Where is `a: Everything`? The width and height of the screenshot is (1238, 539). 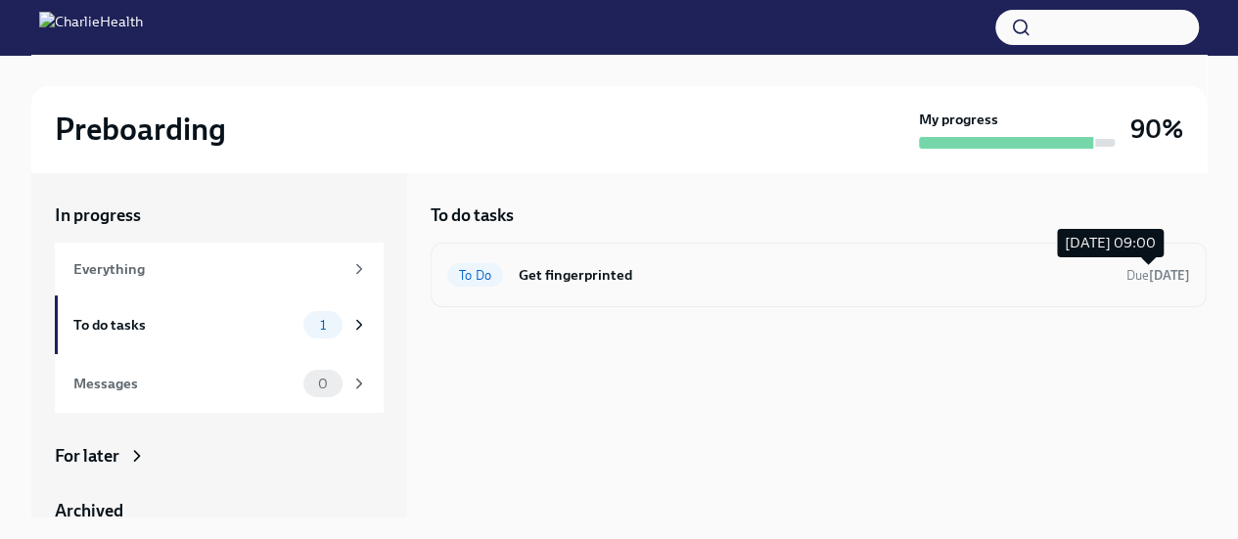
a: Everything is located at coordinates (219, 269).